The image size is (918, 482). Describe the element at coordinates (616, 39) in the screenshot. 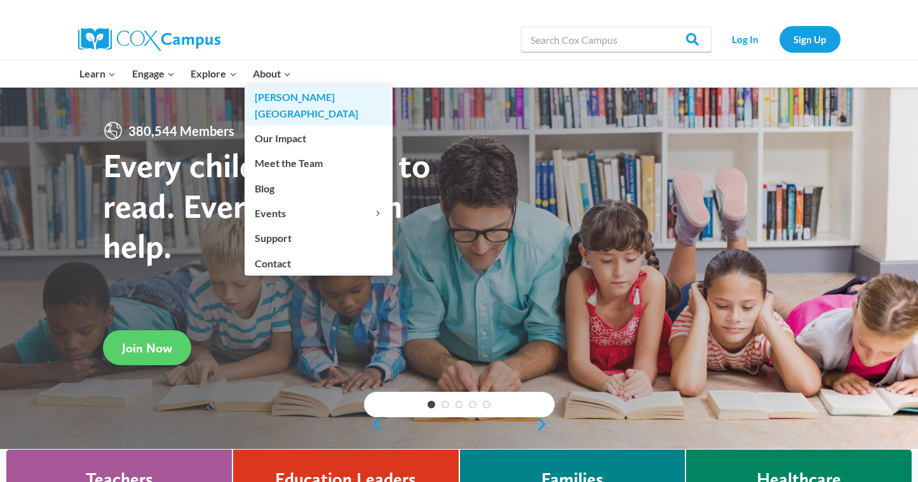

I see `input: Search Cox Campus` at that location.